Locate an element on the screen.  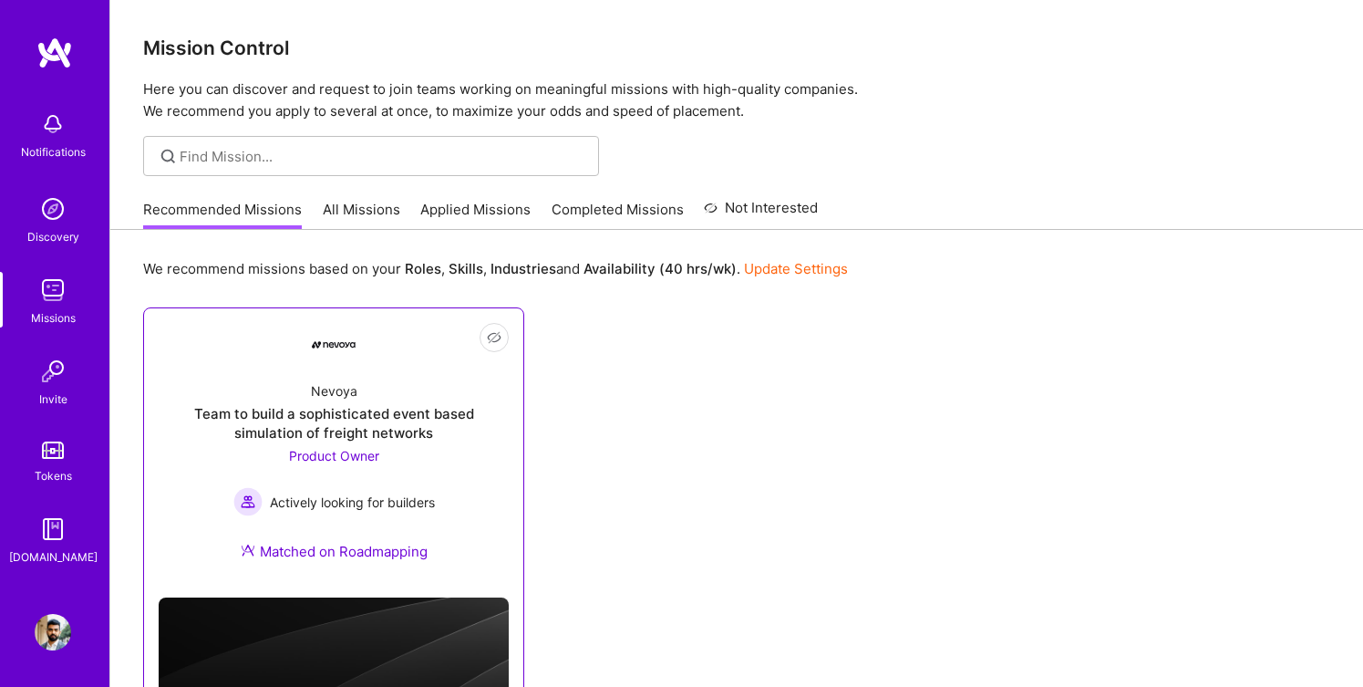
img: Invite is located at coordinates (53, 371).